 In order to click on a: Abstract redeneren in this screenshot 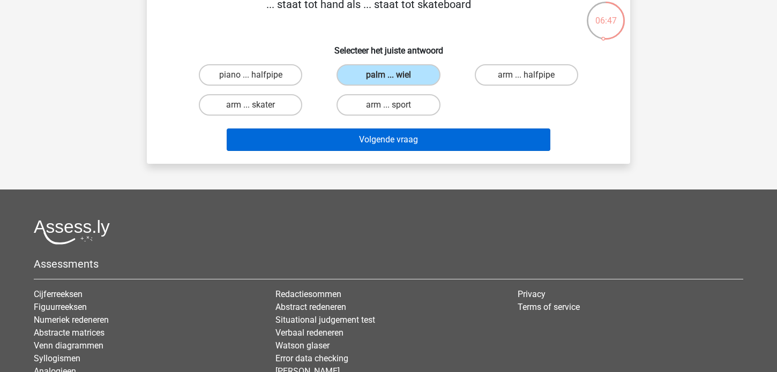, I will do `click(311, 307)`.